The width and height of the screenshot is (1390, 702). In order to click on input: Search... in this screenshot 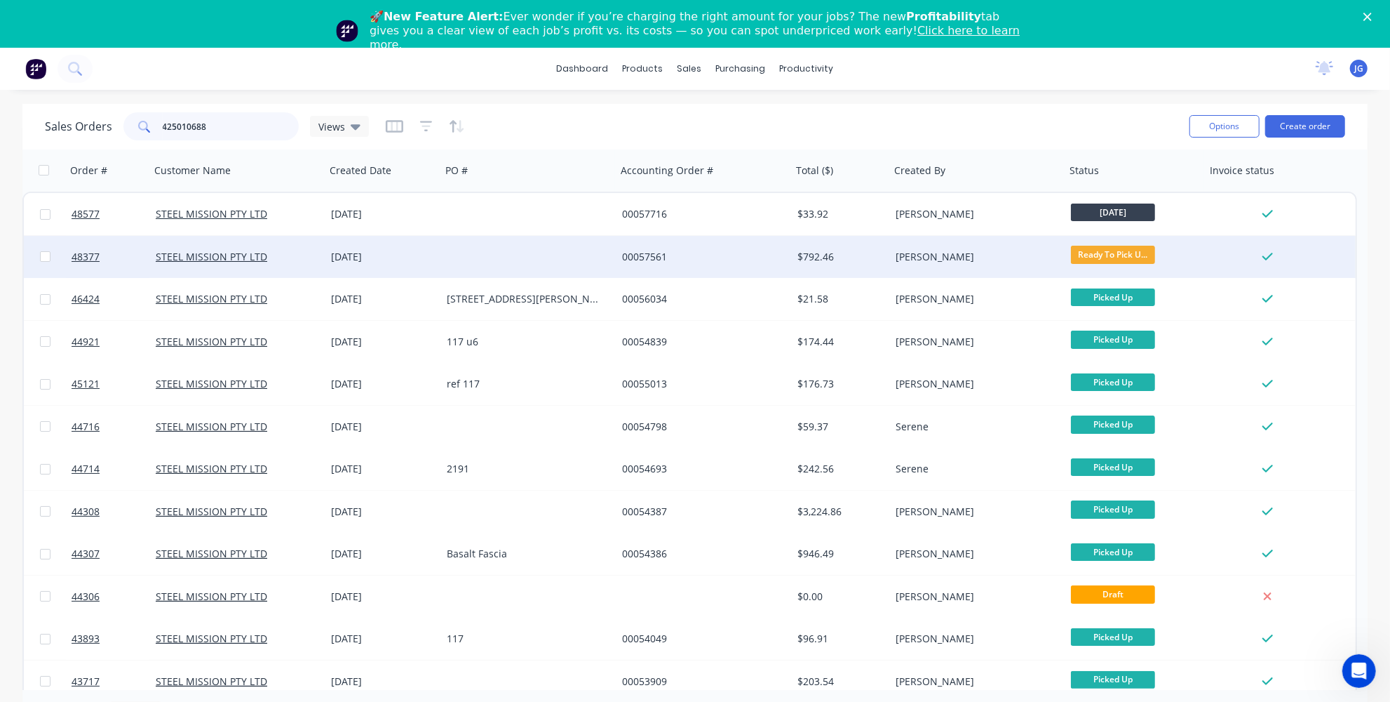, I will do `click(231, 126)`.